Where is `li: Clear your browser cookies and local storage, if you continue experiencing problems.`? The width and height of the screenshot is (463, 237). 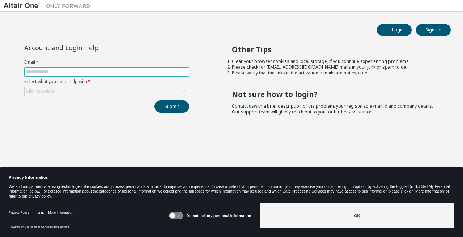 li: Clear your browser cookies and local storage, if you continue experiencing problems. is located at coordinates (335, 61).